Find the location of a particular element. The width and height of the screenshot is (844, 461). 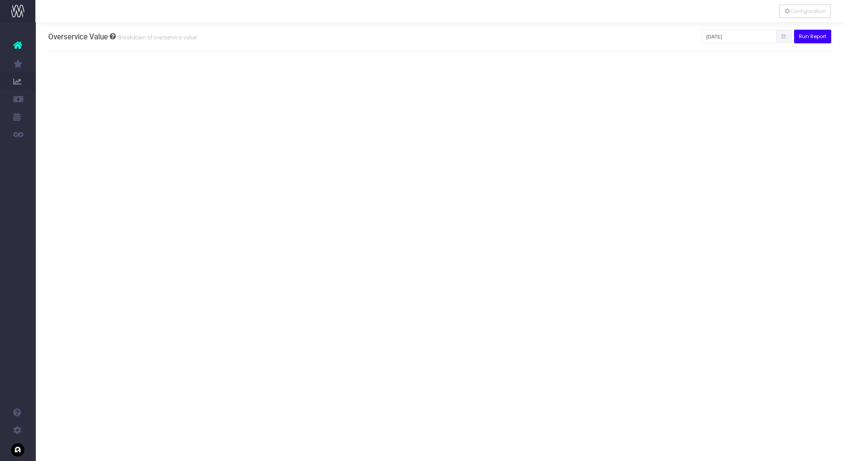

button: Run Report is located at coordinates (813, 36).